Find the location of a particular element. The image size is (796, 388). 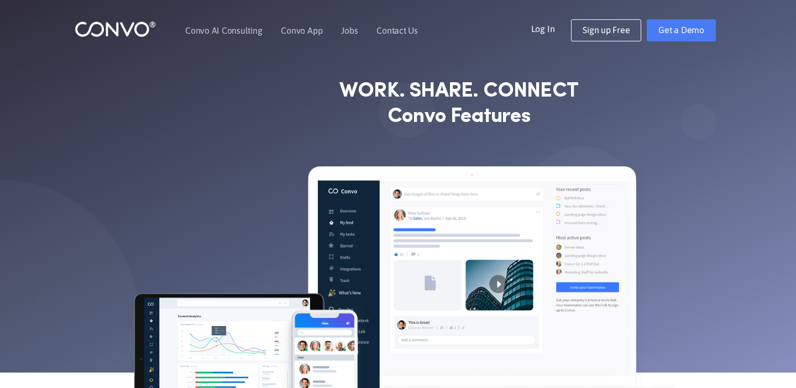

a: Contact Us is located at coordinates (397, 30).